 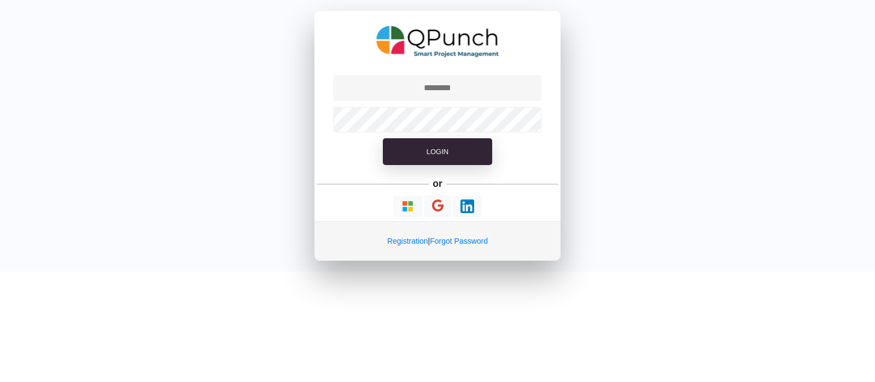 What do you see at coordinates (437, 184) in the screenshot?
I see `h5: or` at bounding box center [437, 184].